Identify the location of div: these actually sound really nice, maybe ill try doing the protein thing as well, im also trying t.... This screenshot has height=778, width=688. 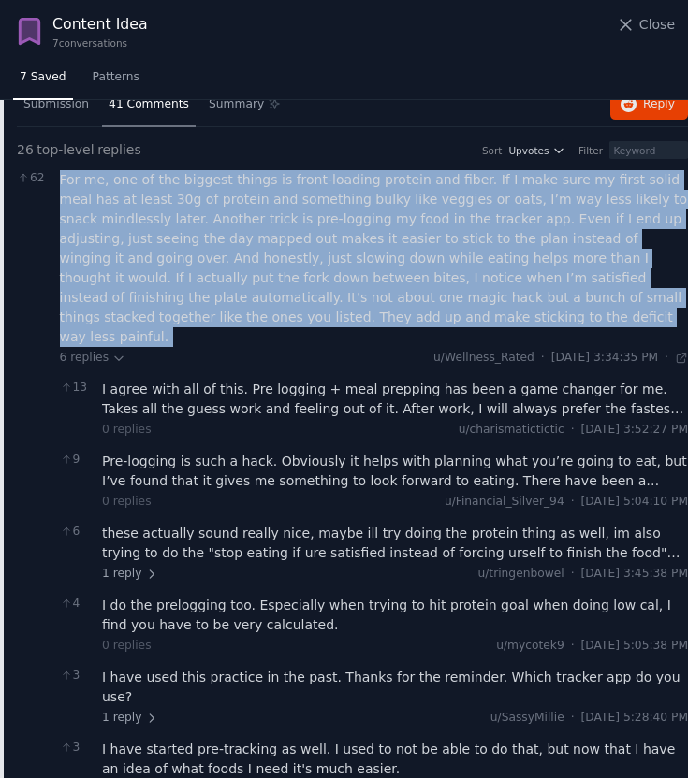
(395, 544).